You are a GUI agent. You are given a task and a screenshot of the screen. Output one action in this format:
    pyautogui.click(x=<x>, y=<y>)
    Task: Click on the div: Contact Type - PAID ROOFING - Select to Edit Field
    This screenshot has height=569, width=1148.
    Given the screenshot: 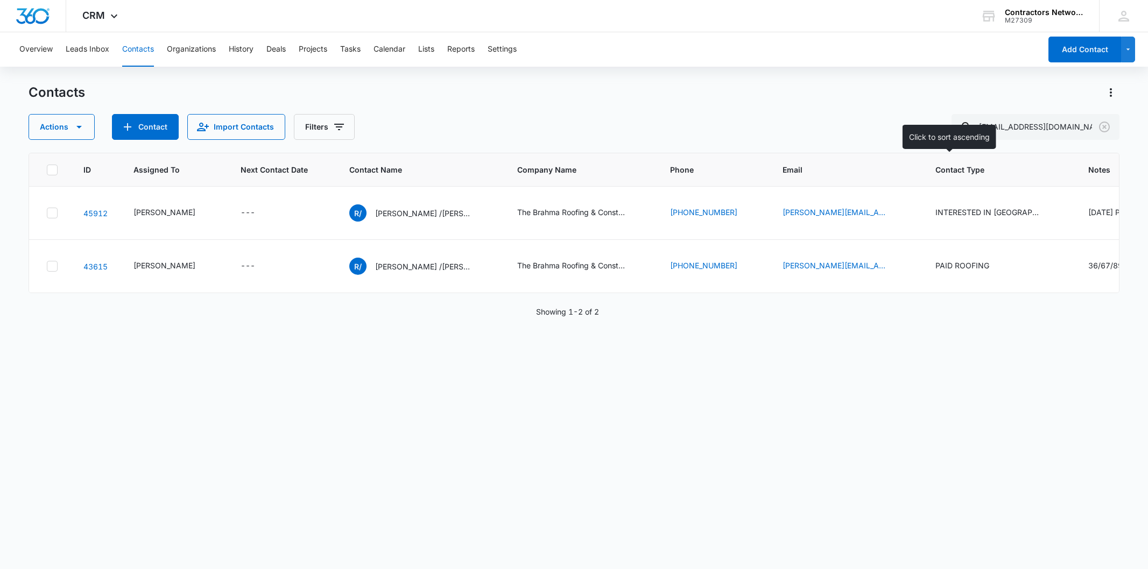 What is the action you would take?
    pyautogui.click(x=972, y=266)
    